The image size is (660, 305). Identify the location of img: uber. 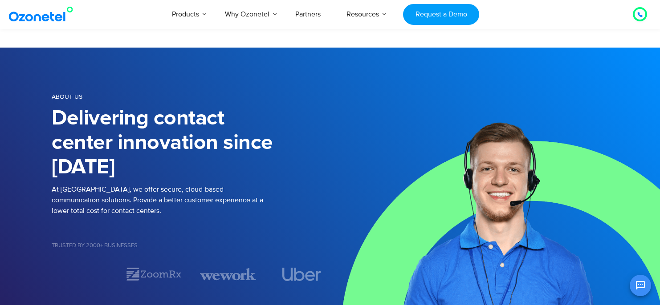
(301, 275).